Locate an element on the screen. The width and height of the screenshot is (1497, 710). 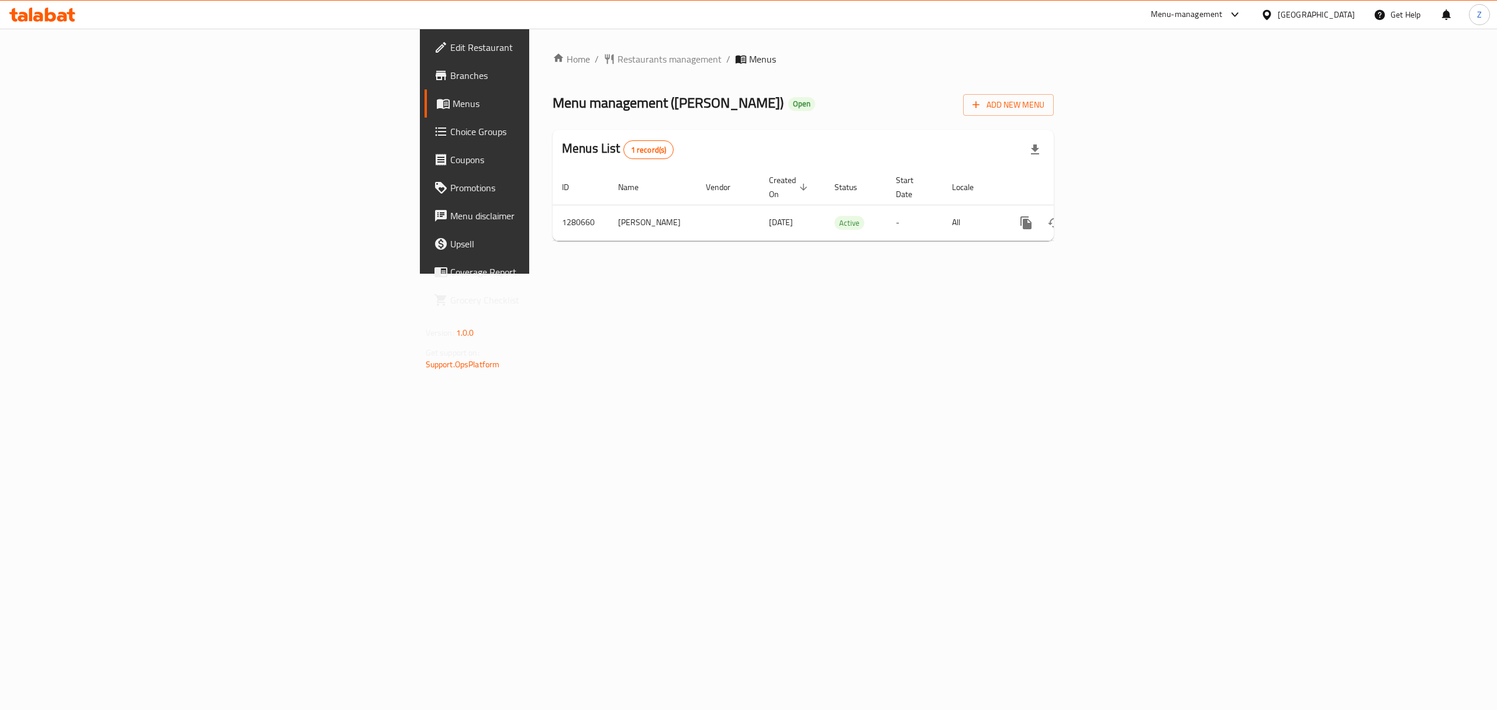
span: Choice Groups is located at coordinates (556, 132).